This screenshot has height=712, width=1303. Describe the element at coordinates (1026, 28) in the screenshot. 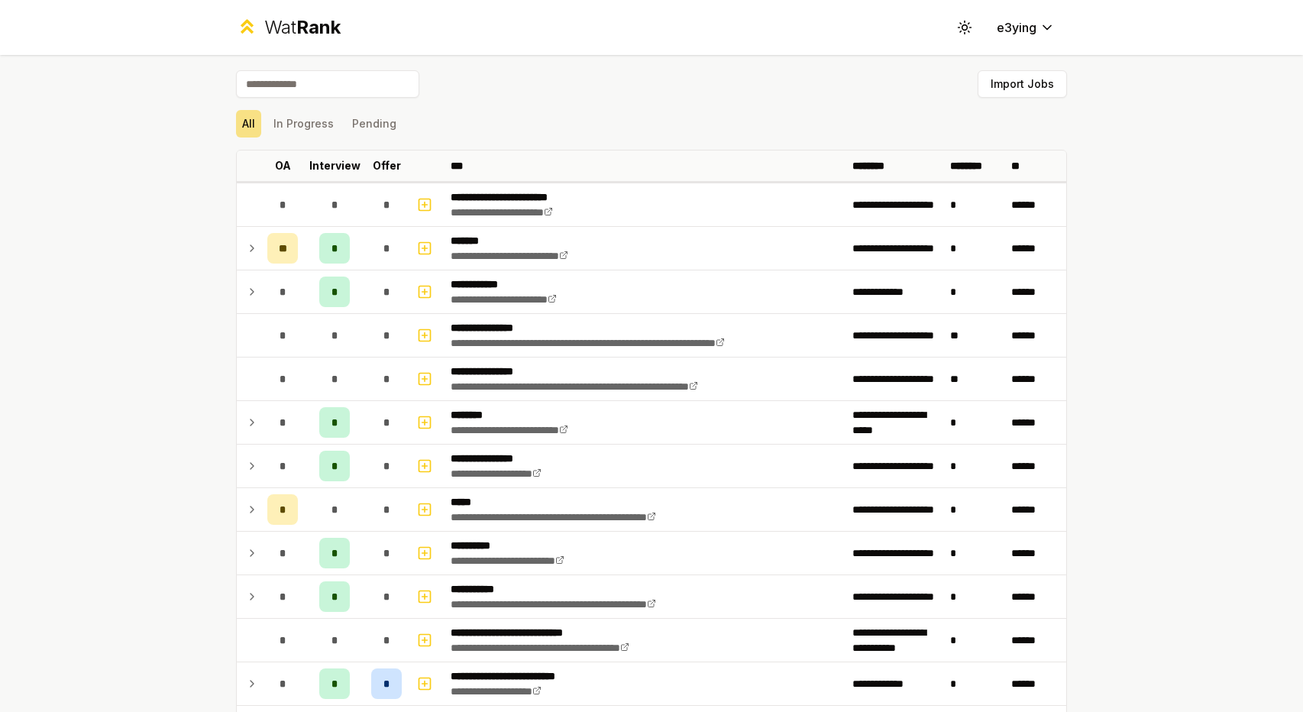

I see `button: e3ying` at that location.